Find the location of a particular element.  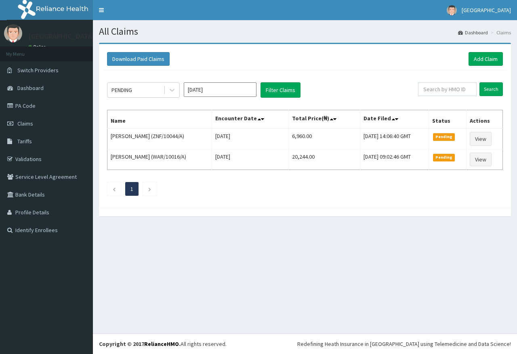

span: Dashboard is located at coordinates (30, 88).